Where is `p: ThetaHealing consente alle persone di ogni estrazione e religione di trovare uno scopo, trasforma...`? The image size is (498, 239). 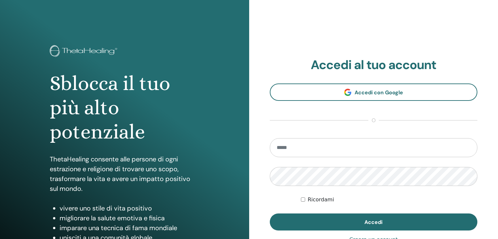 p: ThetaHealing consente alle persone di ogni estrazione e religione di trovare uno scopo, trasforma... is located at coordinates (124, 174).